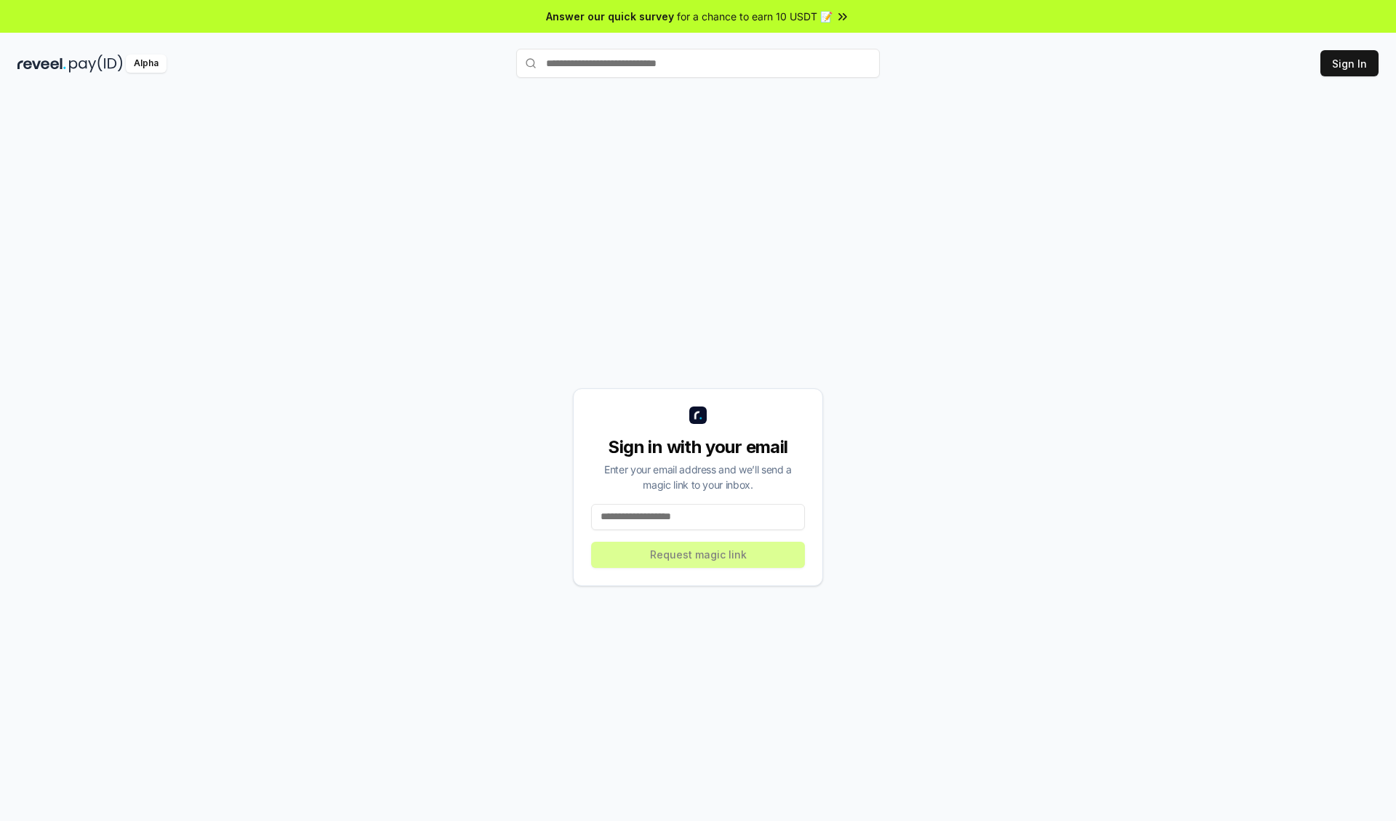  What do you see at coordinates (146, 63) in the screenshot?
I see `div: Alpha` at bounding box center [146, 63].